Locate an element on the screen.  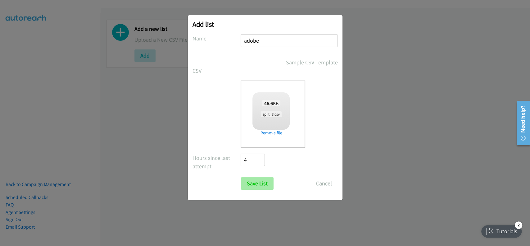
label: Name is located at coordinates (217, 38).